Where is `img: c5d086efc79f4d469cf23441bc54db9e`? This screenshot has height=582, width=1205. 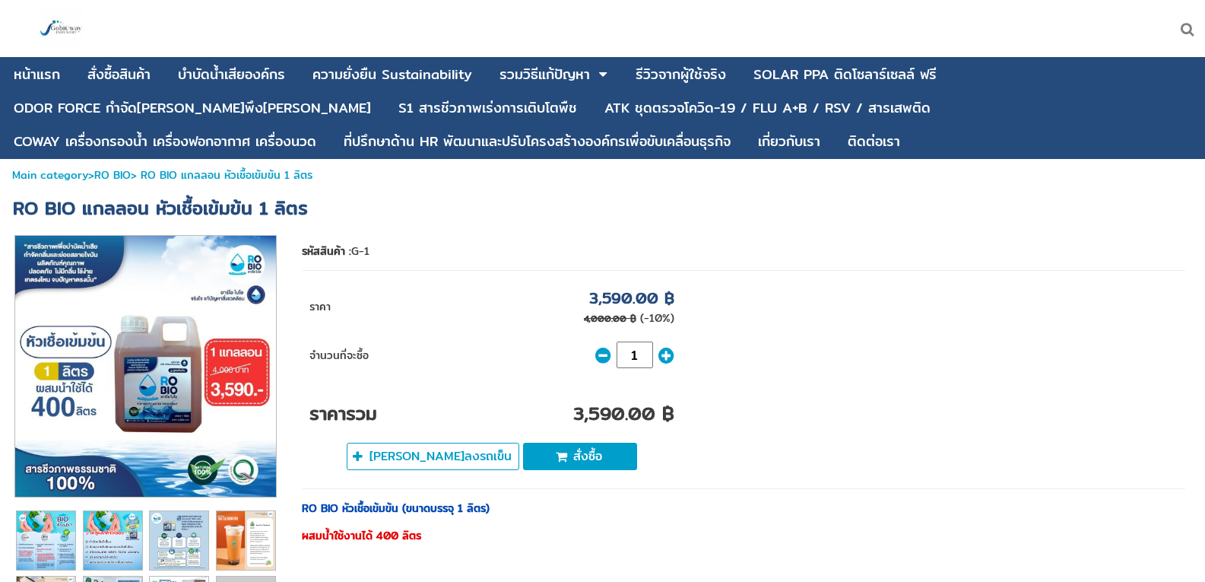
img: c5d086efc79f4d469cf23441bc54db9e is located at coordinates (246, 540).